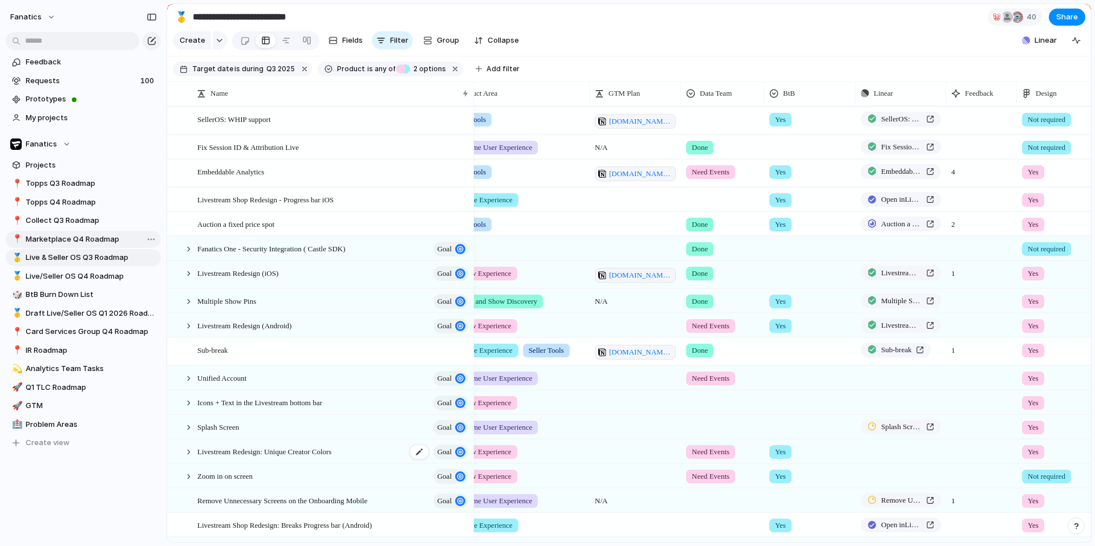  What do you see at coordinates (896, 350) in the screenshot?
I see `a: Sub-break` at bounding box center [896, 350].